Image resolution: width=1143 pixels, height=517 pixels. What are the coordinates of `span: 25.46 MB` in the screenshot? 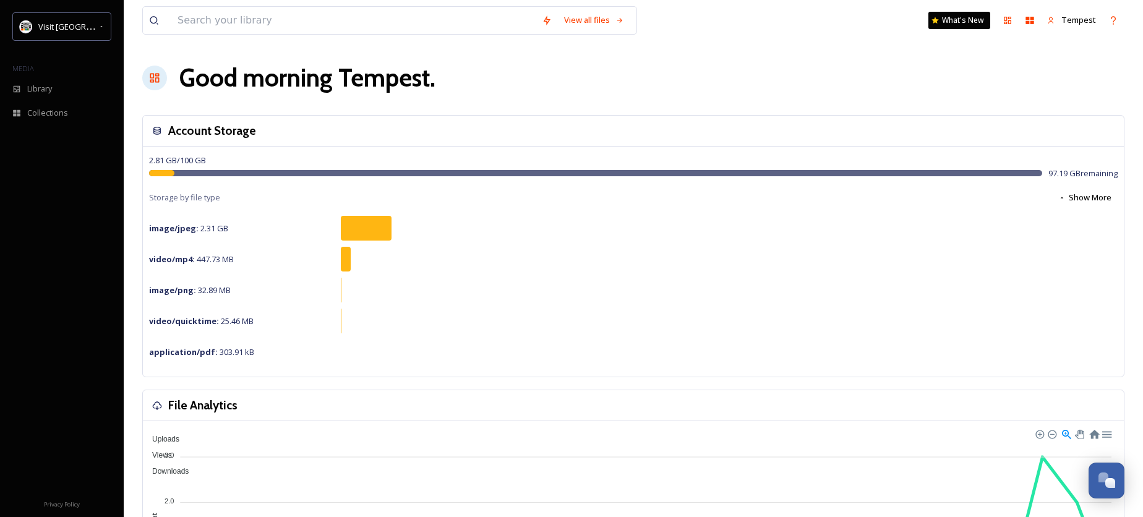 It's located at (201, 321).